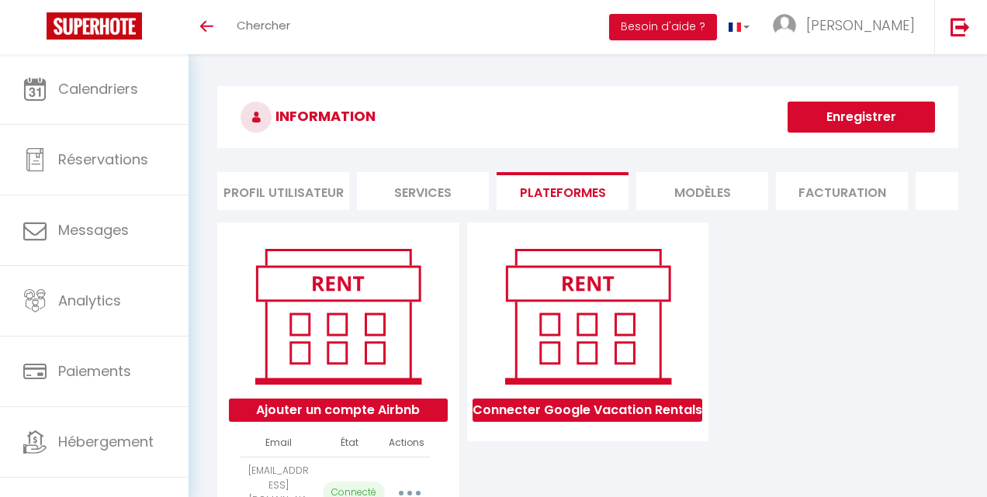 This screenshot has height=497, width=987. What do you see at coordinates (98, 88) in the screenshot?
I see `span: Calendriers` at bounding box center [98, 88].